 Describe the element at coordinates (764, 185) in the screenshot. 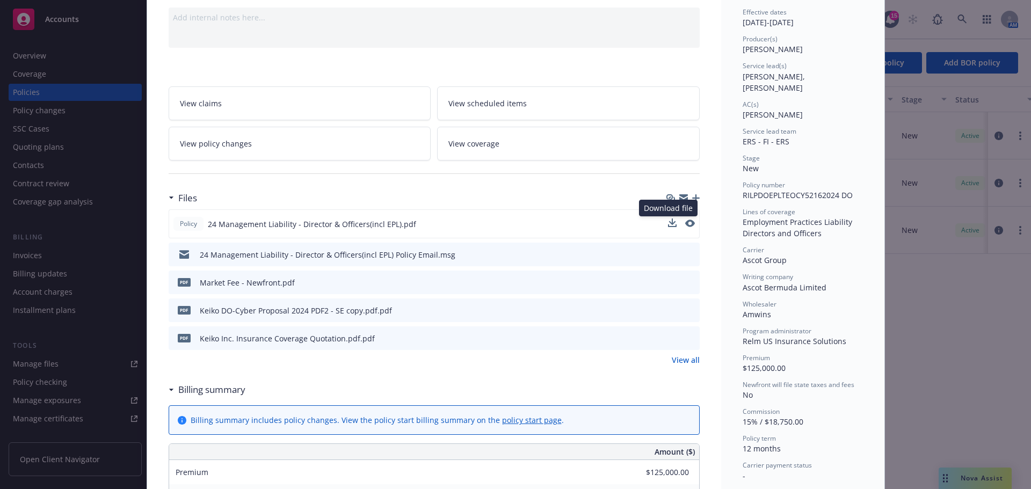

I see `span: Policy number` at that location.